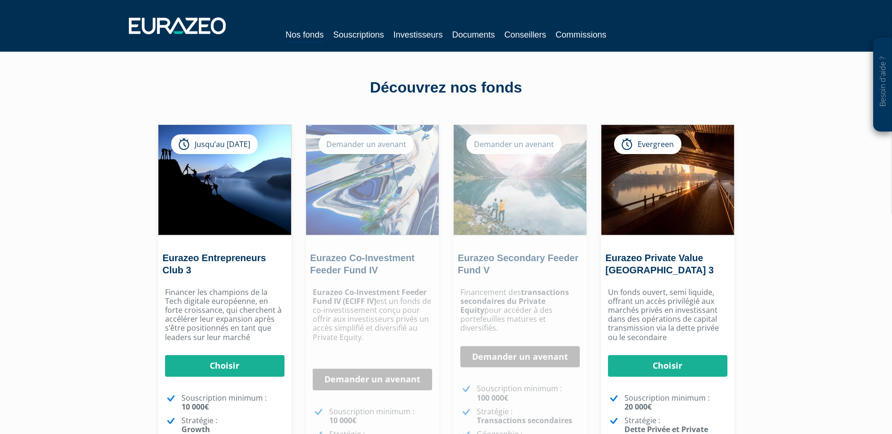  I want to click on p: Besoin d'aide ?, so click(882, 85).